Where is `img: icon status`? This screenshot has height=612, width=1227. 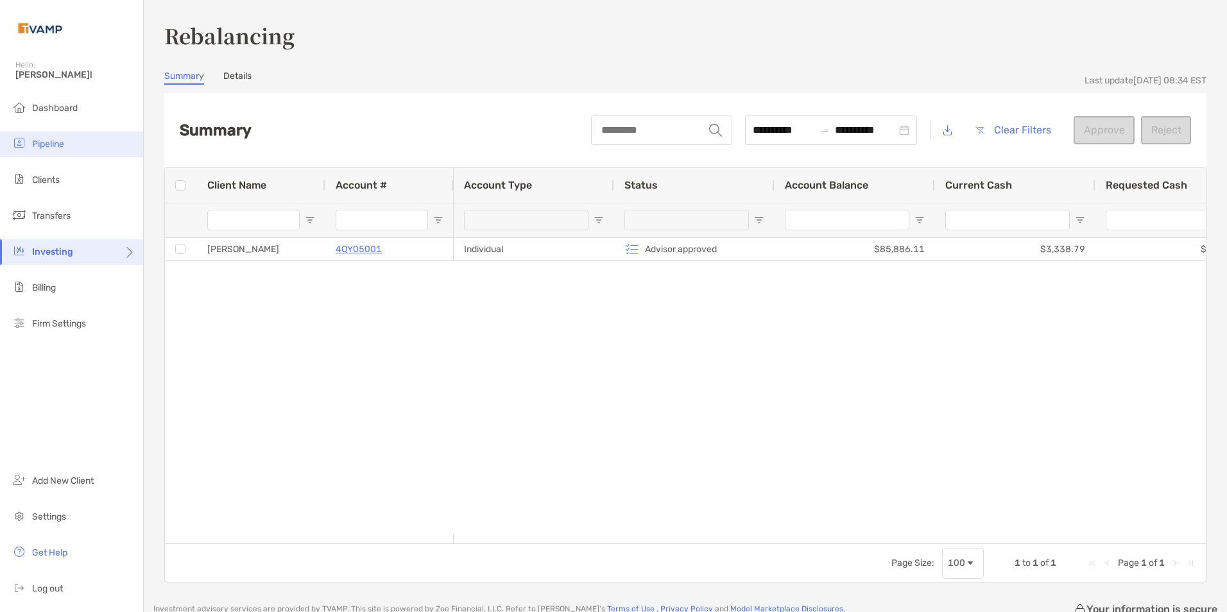
img: icon status is located at coordinates (632, 249).